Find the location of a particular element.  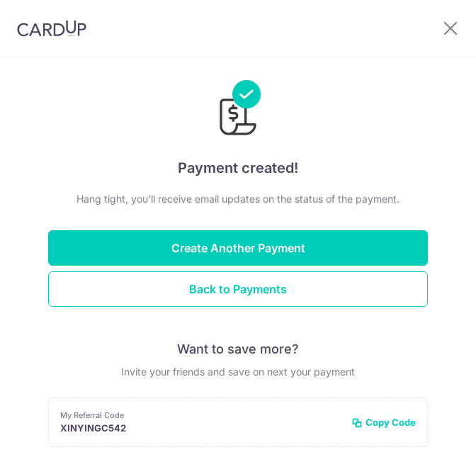

p: Invite your friends and save on next your payment is located at coordinates (238, 372).